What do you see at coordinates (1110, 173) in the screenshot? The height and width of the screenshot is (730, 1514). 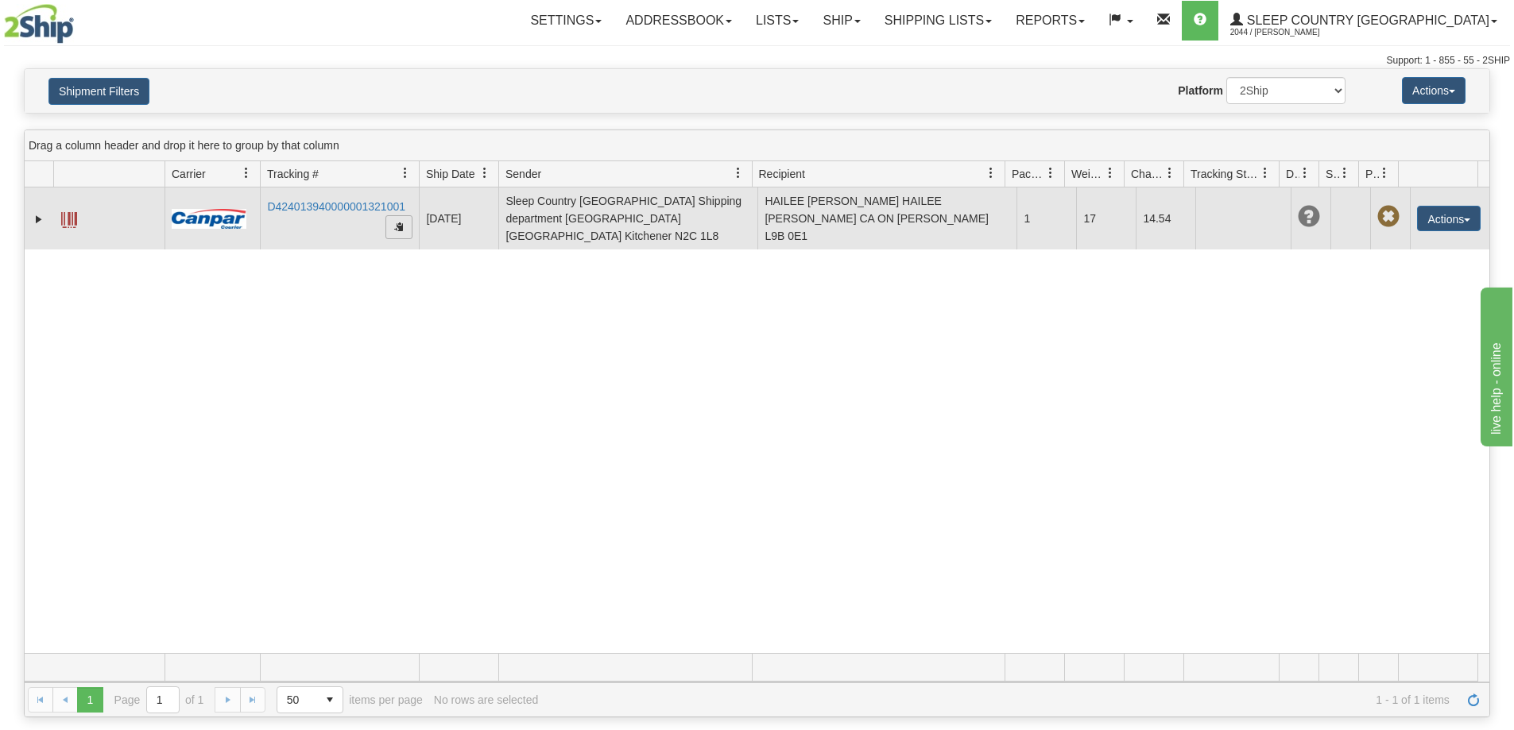 I see `a: Weight filter column settings` at bounding box center [1110, 173].